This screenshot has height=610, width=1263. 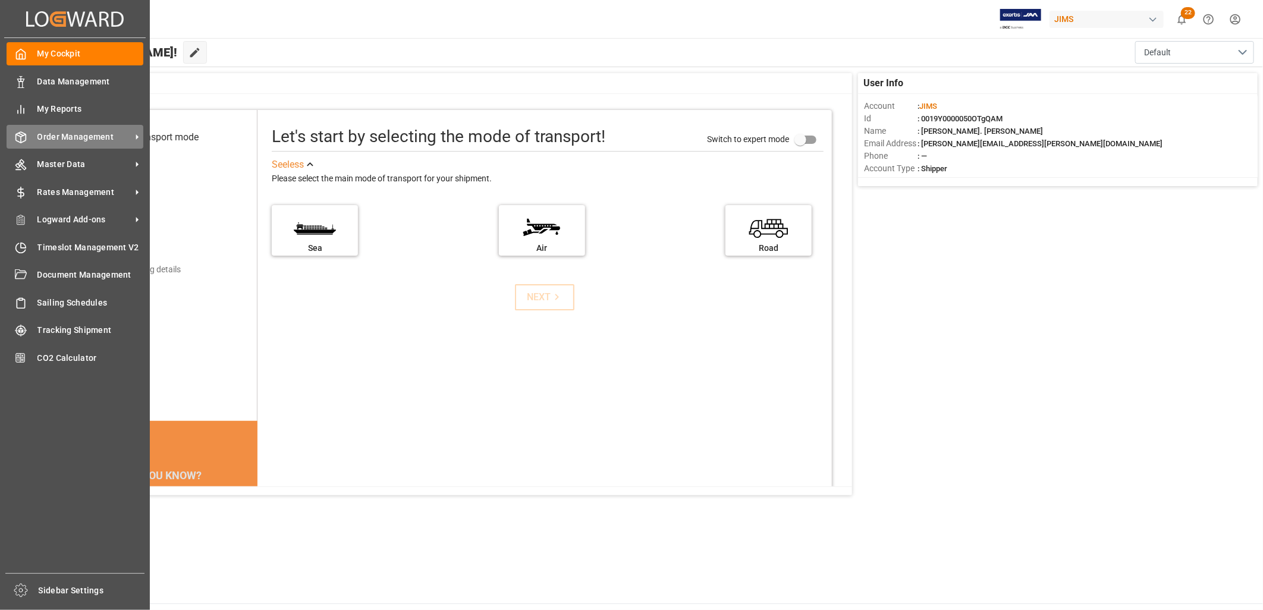 I want to click on span: Document Management, so click(x=90, y=275).